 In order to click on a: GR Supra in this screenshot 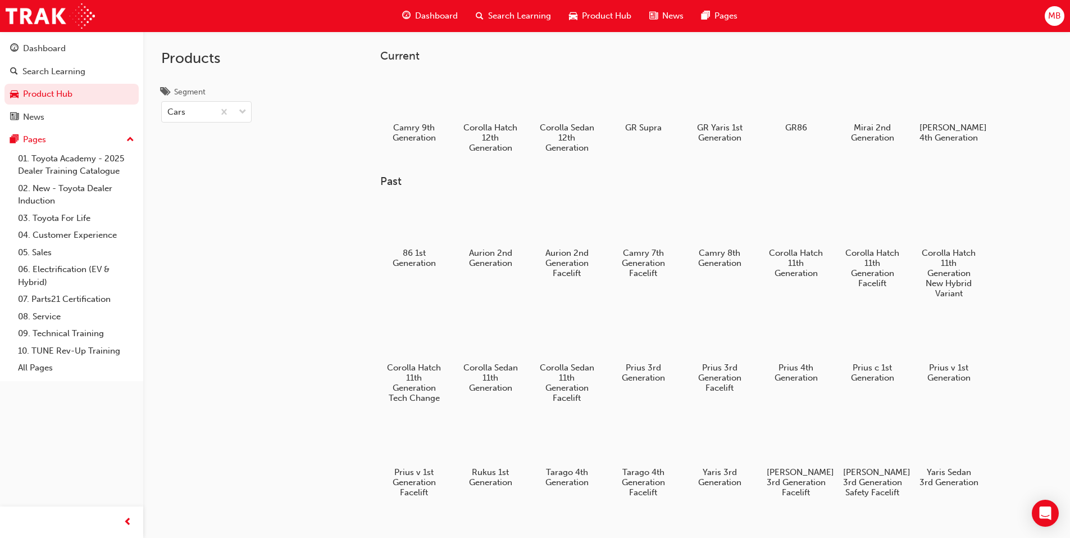, I will do `click(643, 104)`.